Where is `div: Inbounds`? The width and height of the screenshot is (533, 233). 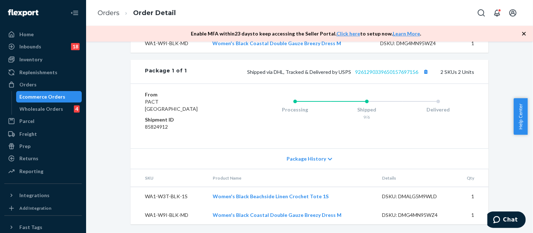
div: Inbounds is located at coordinates (30, 47).